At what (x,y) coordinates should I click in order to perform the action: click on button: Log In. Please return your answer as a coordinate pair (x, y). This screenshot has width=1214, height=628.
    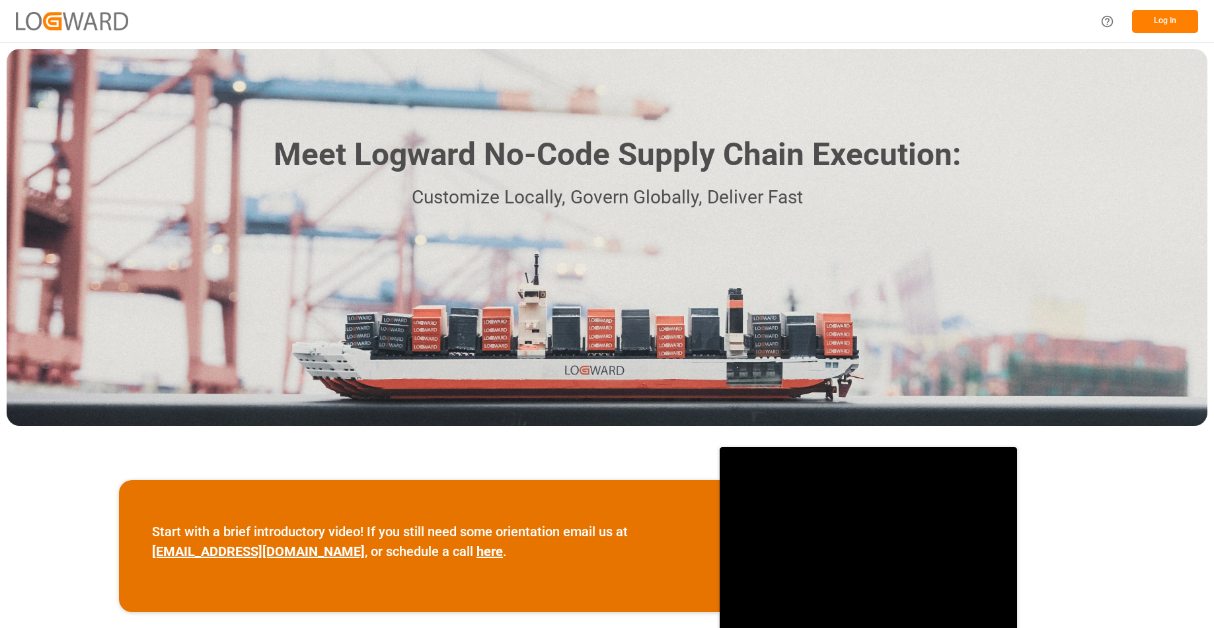
    Looking at the image, I should click on (1165, 21).